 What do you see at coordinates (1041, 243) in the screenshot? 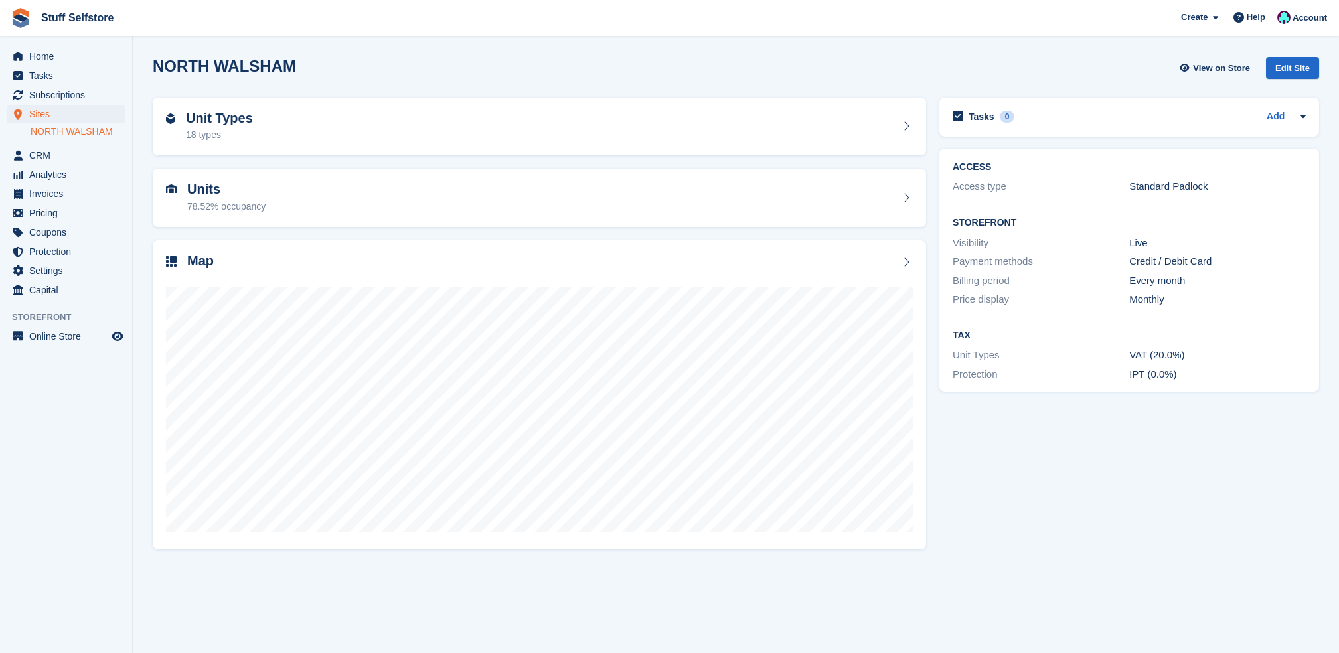
I see `div: Visibility` at bounding box center [1041, 243].